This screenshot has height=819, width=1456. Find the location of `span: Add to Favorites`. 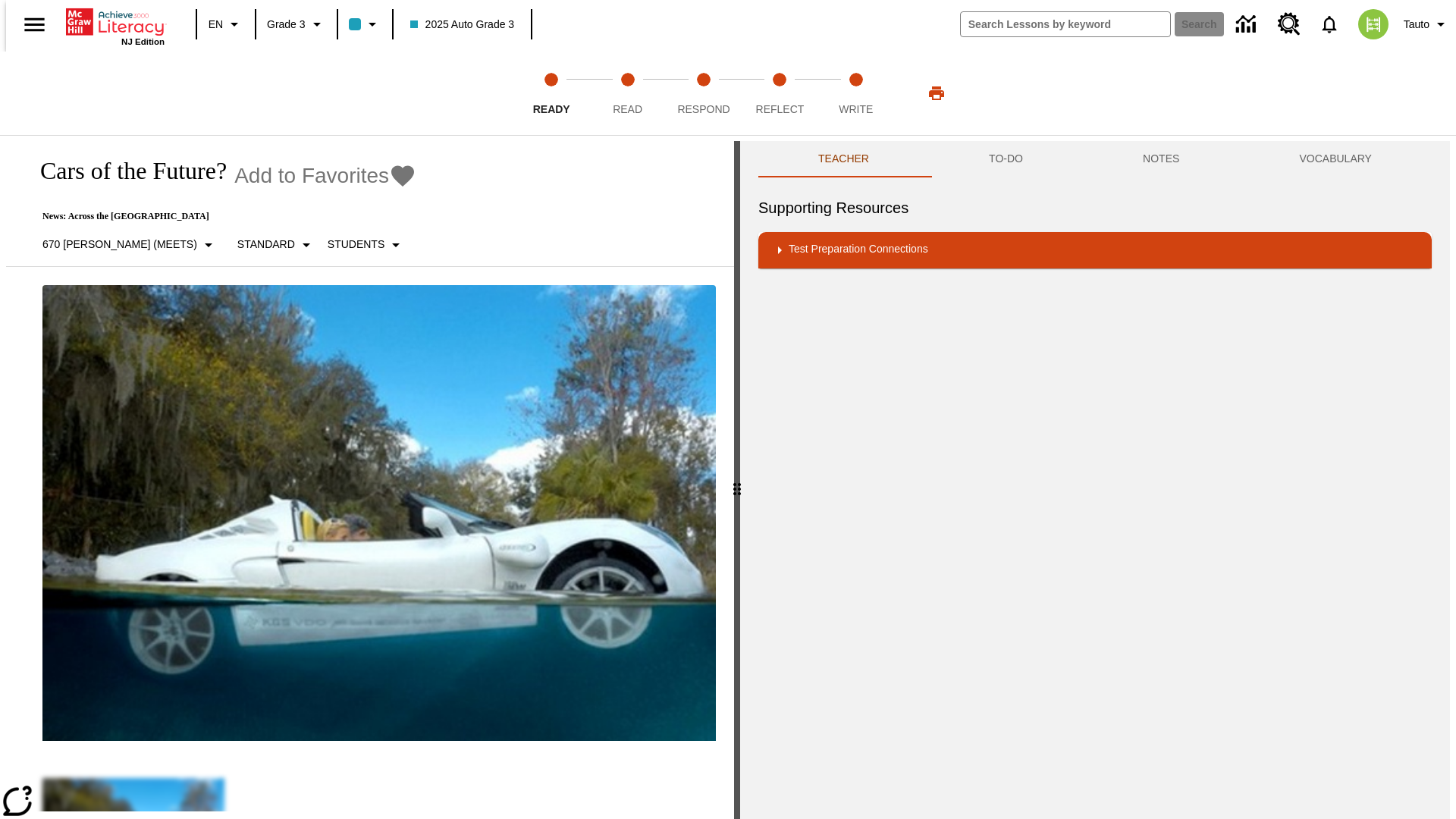

span: Add to Favorites is located at coordinates (311, 176).